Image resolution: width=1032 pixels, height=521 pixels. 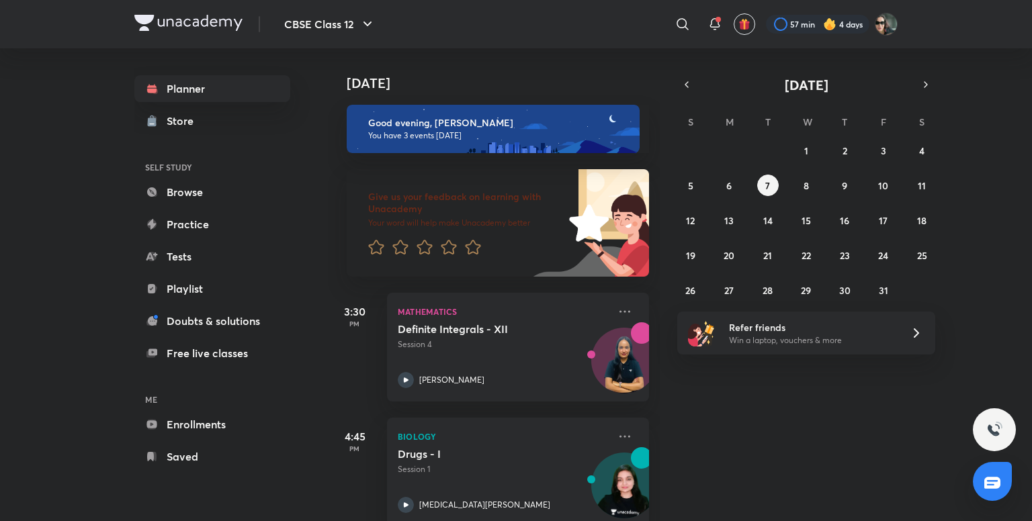 I want to click on img: ttu, so click(x=995, y=430).